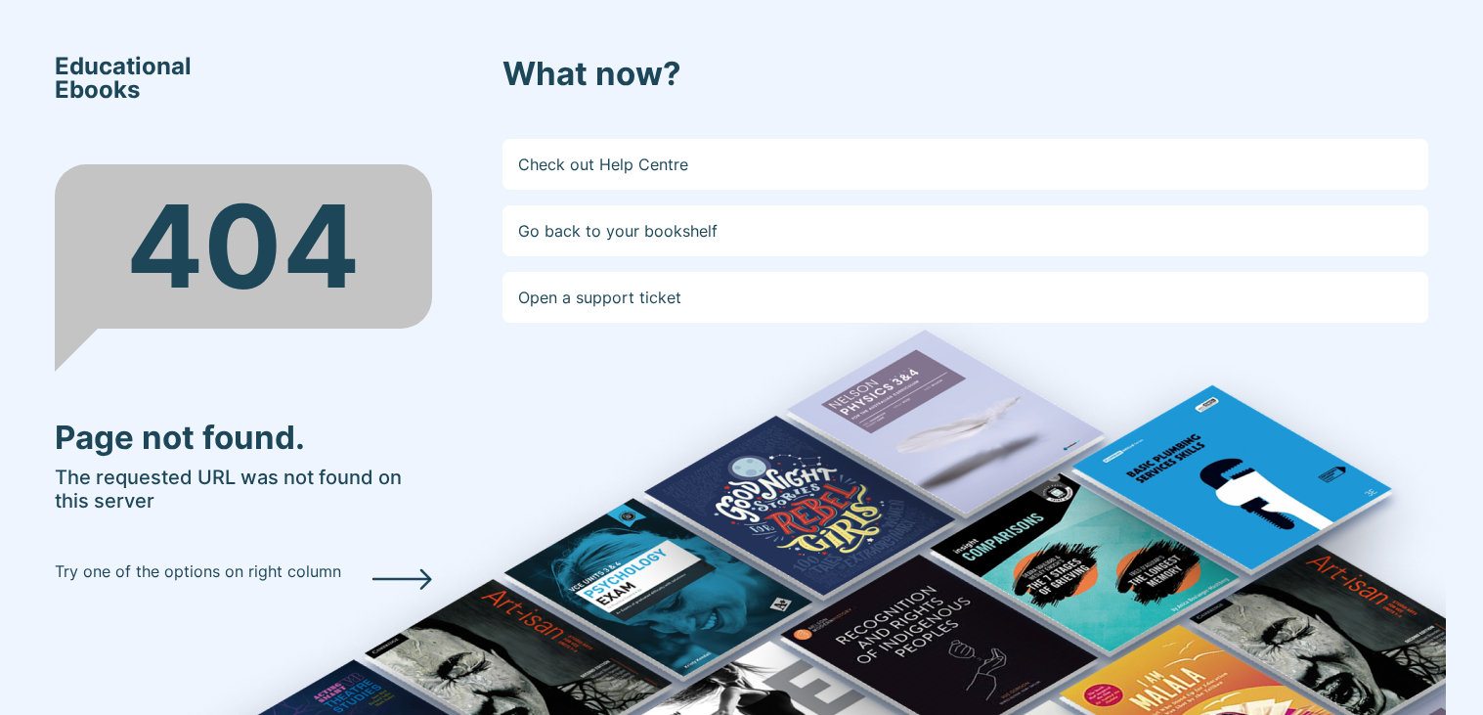 The width and height of the screenshot is (1483, 715). What do you see at coordinates (966, 74) in the screenshot?
I see `h3: What now?` at bounding box center [966, 74].